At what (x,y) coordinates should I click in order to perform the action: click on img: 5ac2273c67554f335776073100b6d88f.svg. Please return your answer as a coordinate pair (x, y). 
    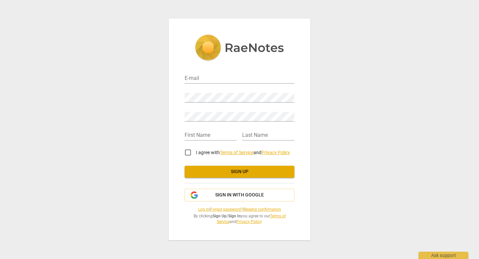
    Looking at the image, I should click on (239, 48).